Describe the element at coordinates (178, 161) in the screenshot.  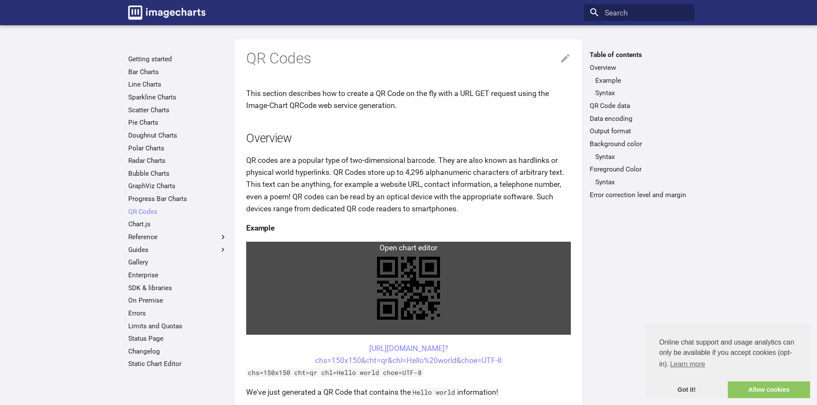
I see `a: Radar Charts` at that location.